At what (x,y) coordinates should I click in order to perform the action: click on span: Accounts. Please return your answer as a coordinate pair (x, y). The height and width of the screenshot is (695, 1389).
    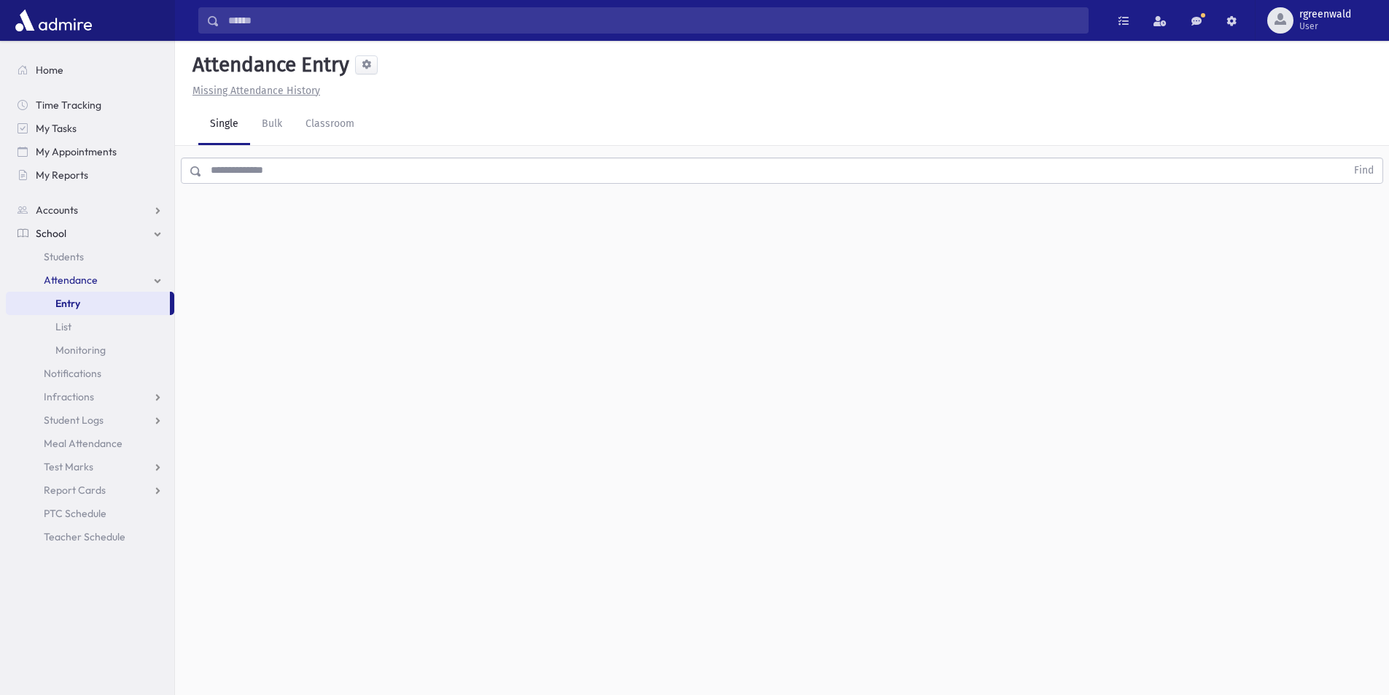
    Looking at the image, I should click on (57, 210).